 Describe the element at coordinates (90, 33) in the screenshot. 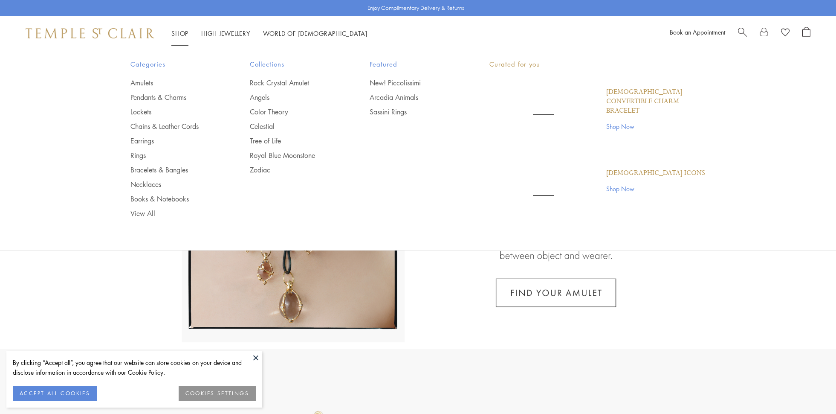

I see `img: Temple St. Clair` at that location.